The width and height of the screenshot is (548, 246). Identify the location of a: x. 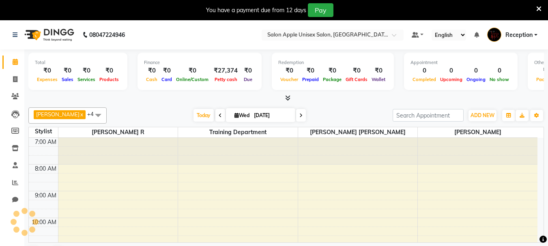
(81, 114).